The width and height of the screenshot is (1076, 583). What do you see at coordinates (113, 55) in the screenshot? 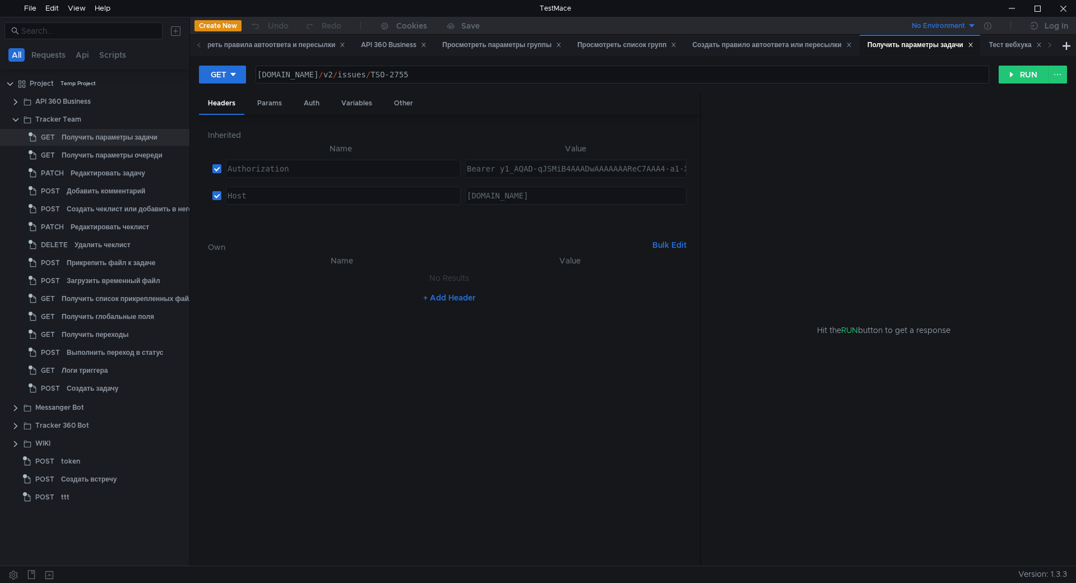
I see `button: Scripts` at bounding box center [113, 55].